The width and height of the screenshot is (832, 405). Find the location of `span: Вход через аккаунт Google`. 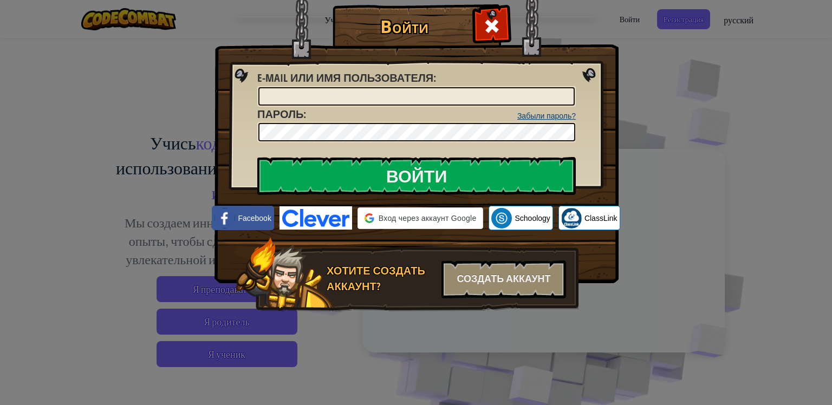

span: Вход через аккаунт Google is located at coordinates (427, 218).